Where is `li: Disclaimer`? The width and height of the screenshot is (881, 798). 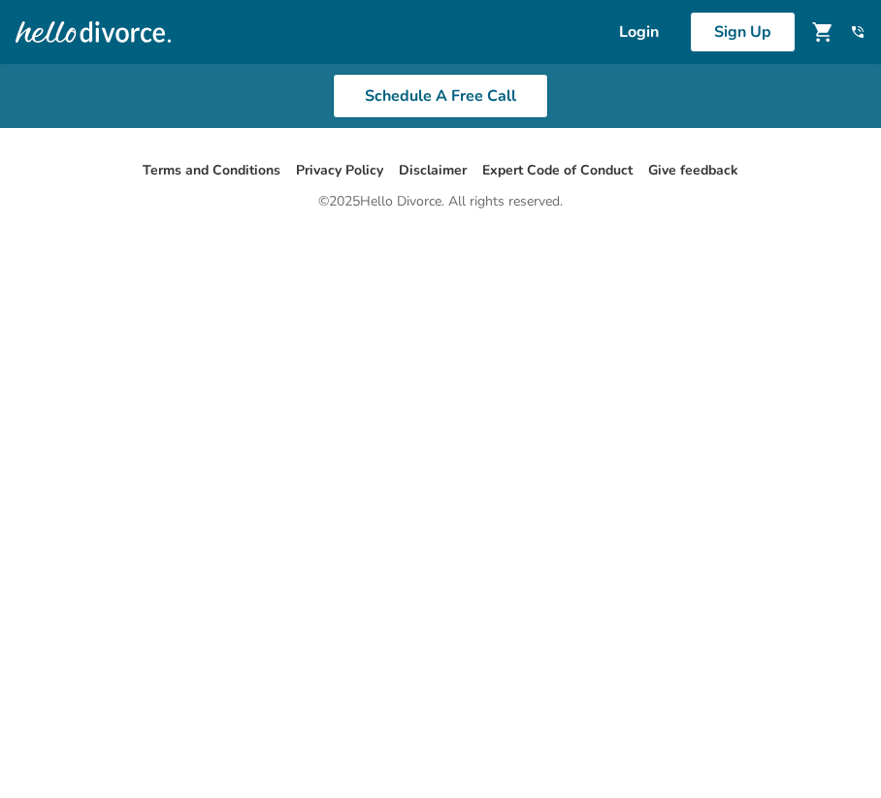 li: Disclaimer is located at coordinates (433, 171).